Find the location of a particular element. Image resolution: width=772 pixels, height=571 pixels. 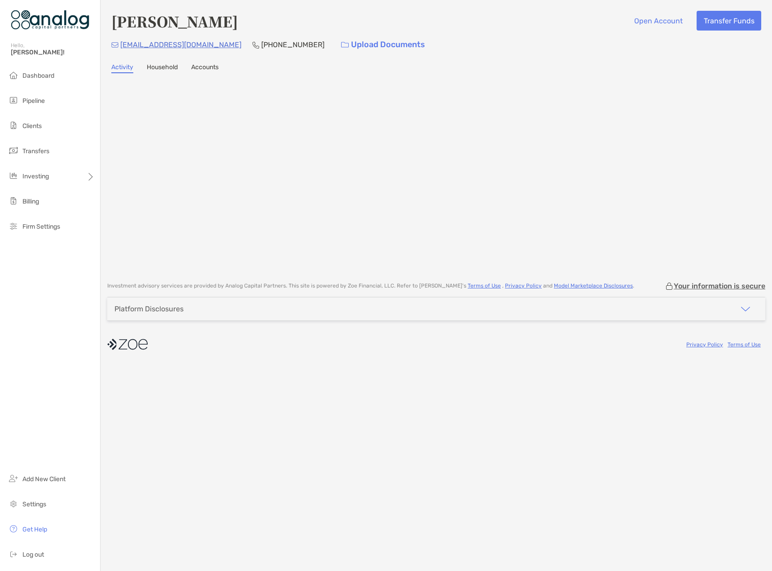

span: Settings is located at coordinates (34, 504).